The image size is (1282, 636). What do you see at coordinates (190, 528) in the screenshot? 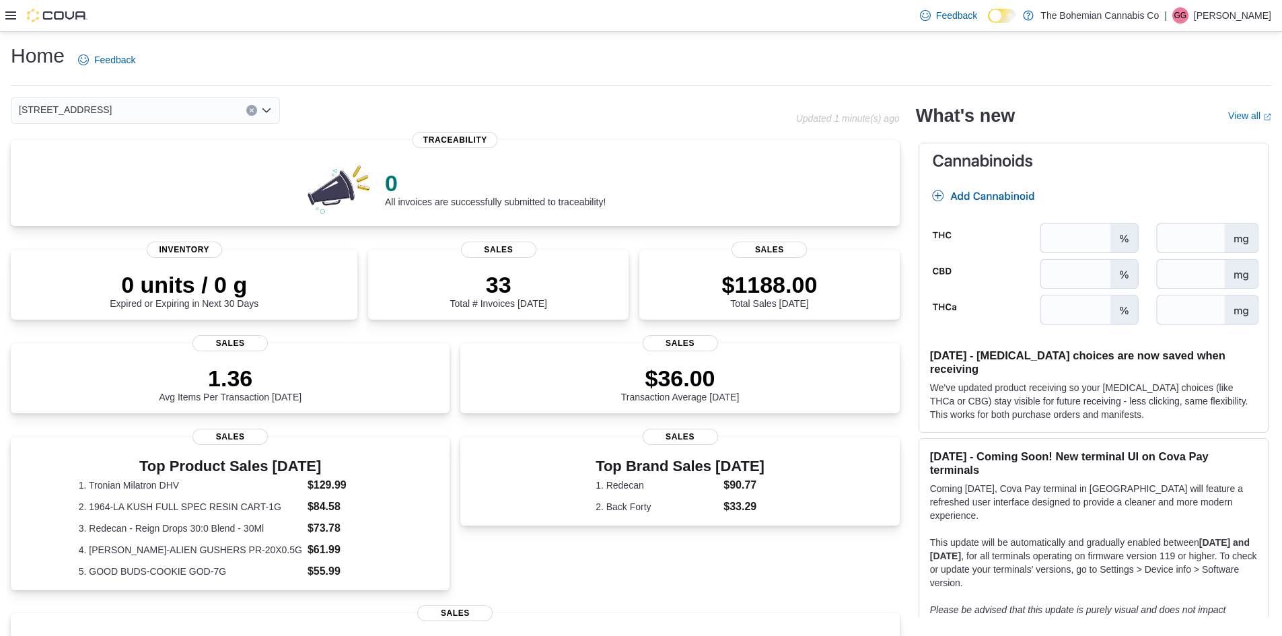
I see `dt: 3. Redecan - Reign Drops 30:0 Blend - 30Ml` at bounding box center [190, 528].